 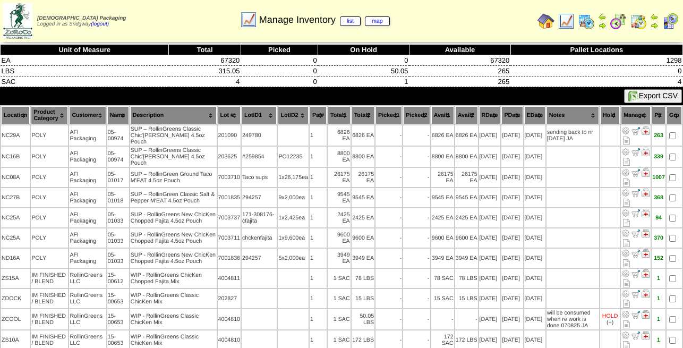 I want to click on td: 05-01018, so click(x=118, y=198).